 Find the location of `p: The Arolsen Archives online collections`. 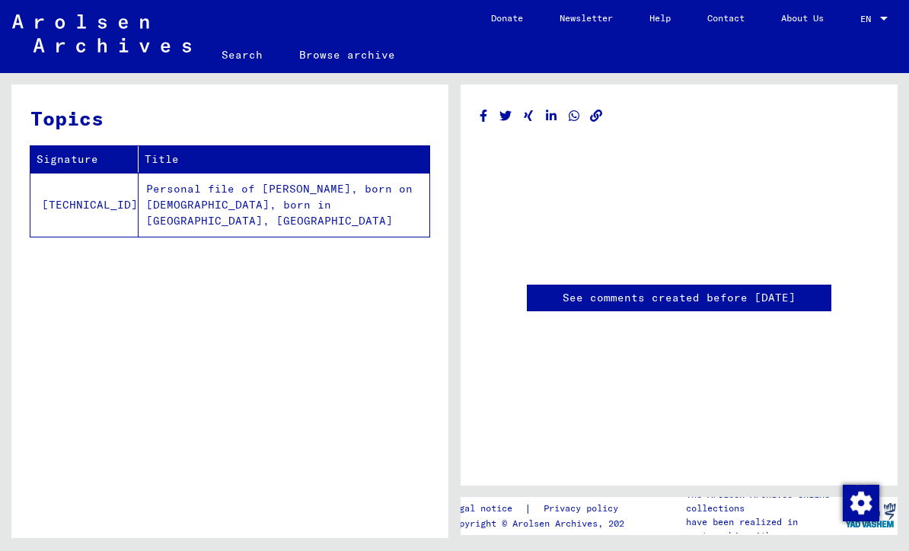

p: The Arolsen Archives online collections is located at coordinates (764, 502).